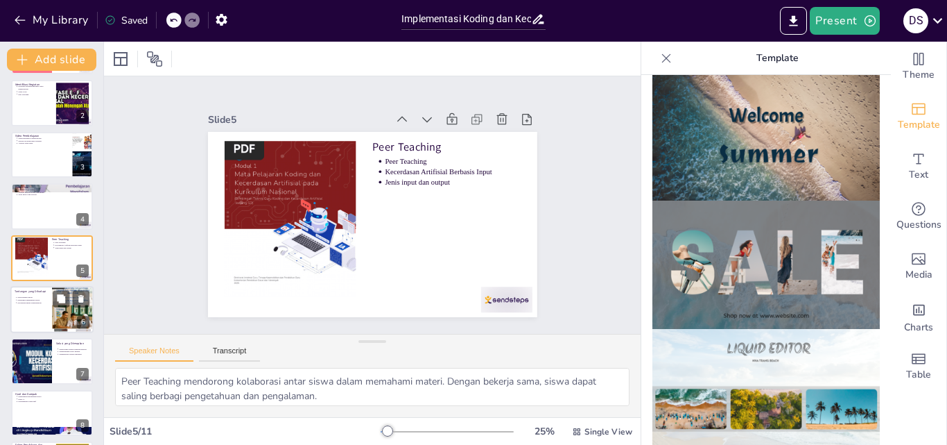 The image size is (947, 445). What do you see at coordinates (52, 20) in the screenshot?
I see `button: My Library` at bounding box center [52, 20].